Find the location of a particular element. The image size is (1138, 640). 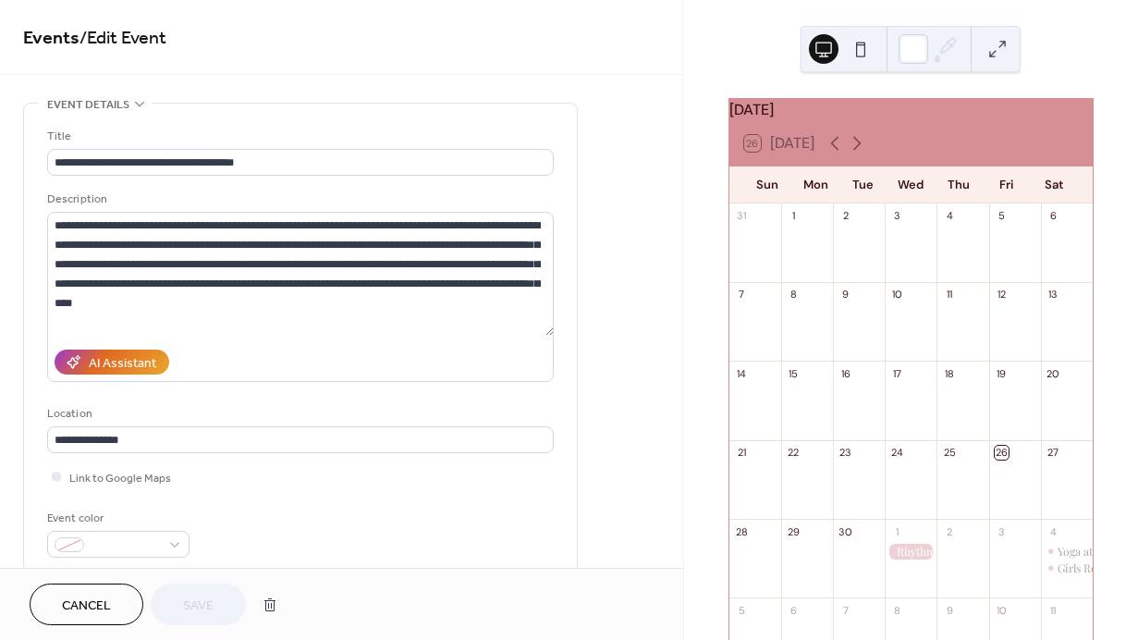

div: Sun is located at coordinates (768, 185).